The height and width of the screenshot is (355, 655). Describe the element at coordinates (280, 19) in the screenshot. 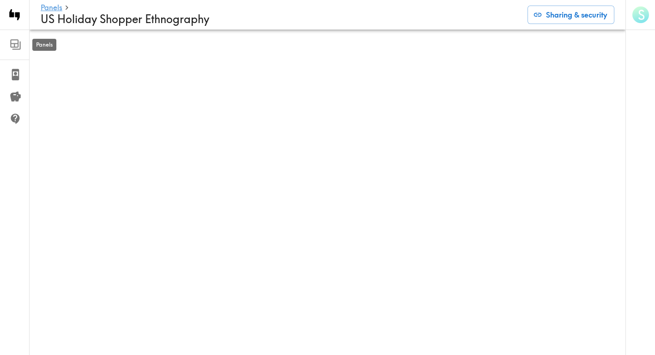

I see `h4: US Holiday Shopper Ethnography` at that location.